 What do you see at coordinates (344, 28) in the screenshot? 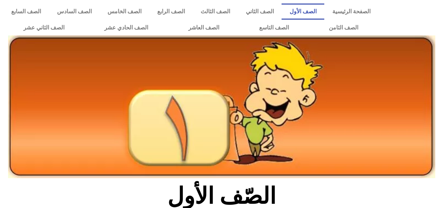
I see `a: الصف الثامن` at bounding box center [344, 28].